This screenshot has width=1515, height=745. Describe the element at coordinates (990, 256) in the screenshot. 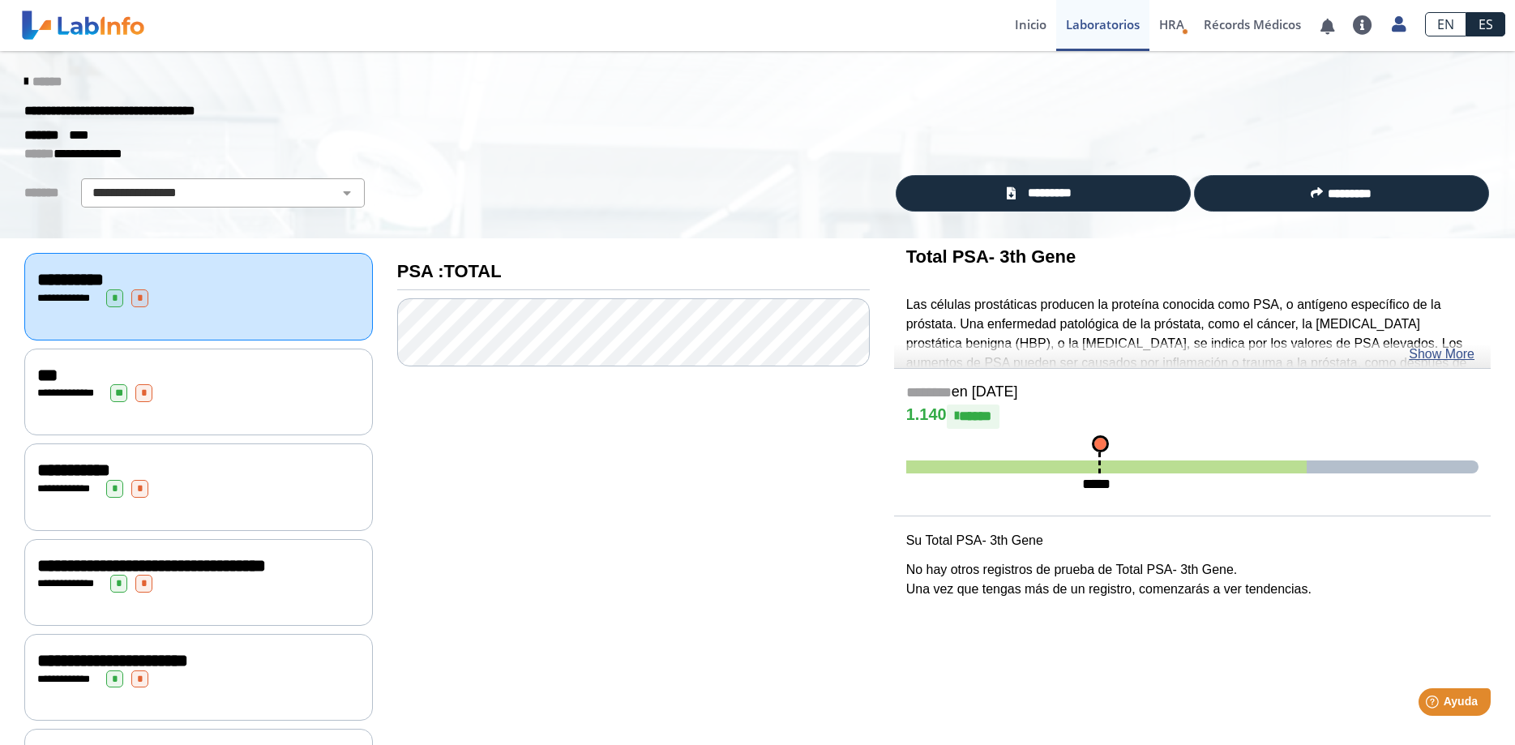

I see `b: Total PSA- 3th Gene` at that location.